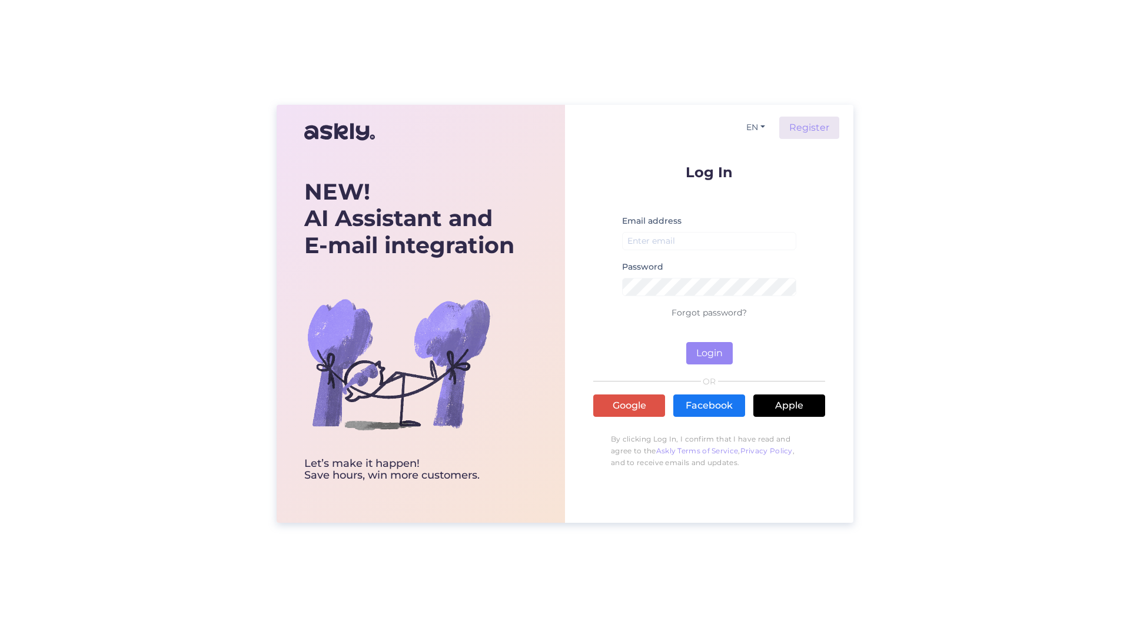 The height and width of the screenshot is (627, 1130). I want to click on img: Askly, so click(340, 132).